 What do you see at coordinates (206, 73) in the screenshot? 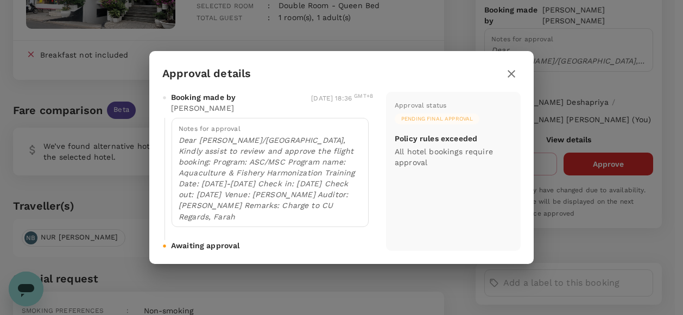
I see `h3: Approval details` at bounding box center [206, 73].